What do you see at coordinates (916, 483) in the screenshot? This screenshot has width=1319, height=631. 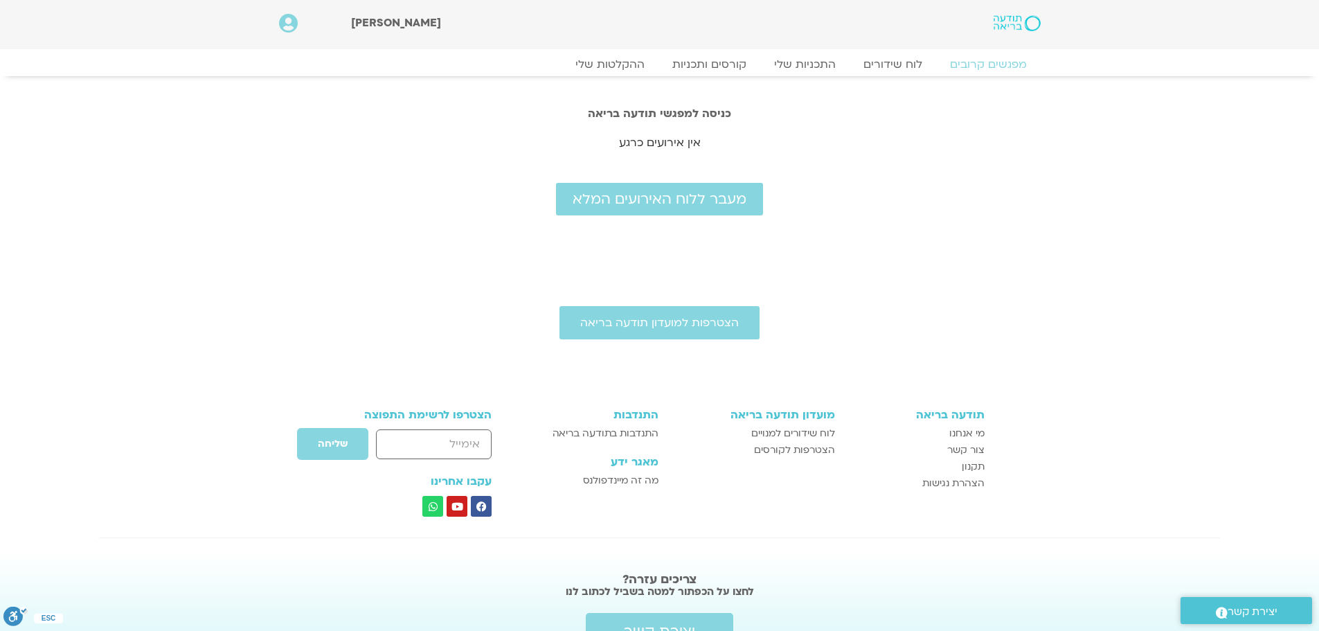 I see `a: הצהרת נגישות` at bounding box center [916, 483].